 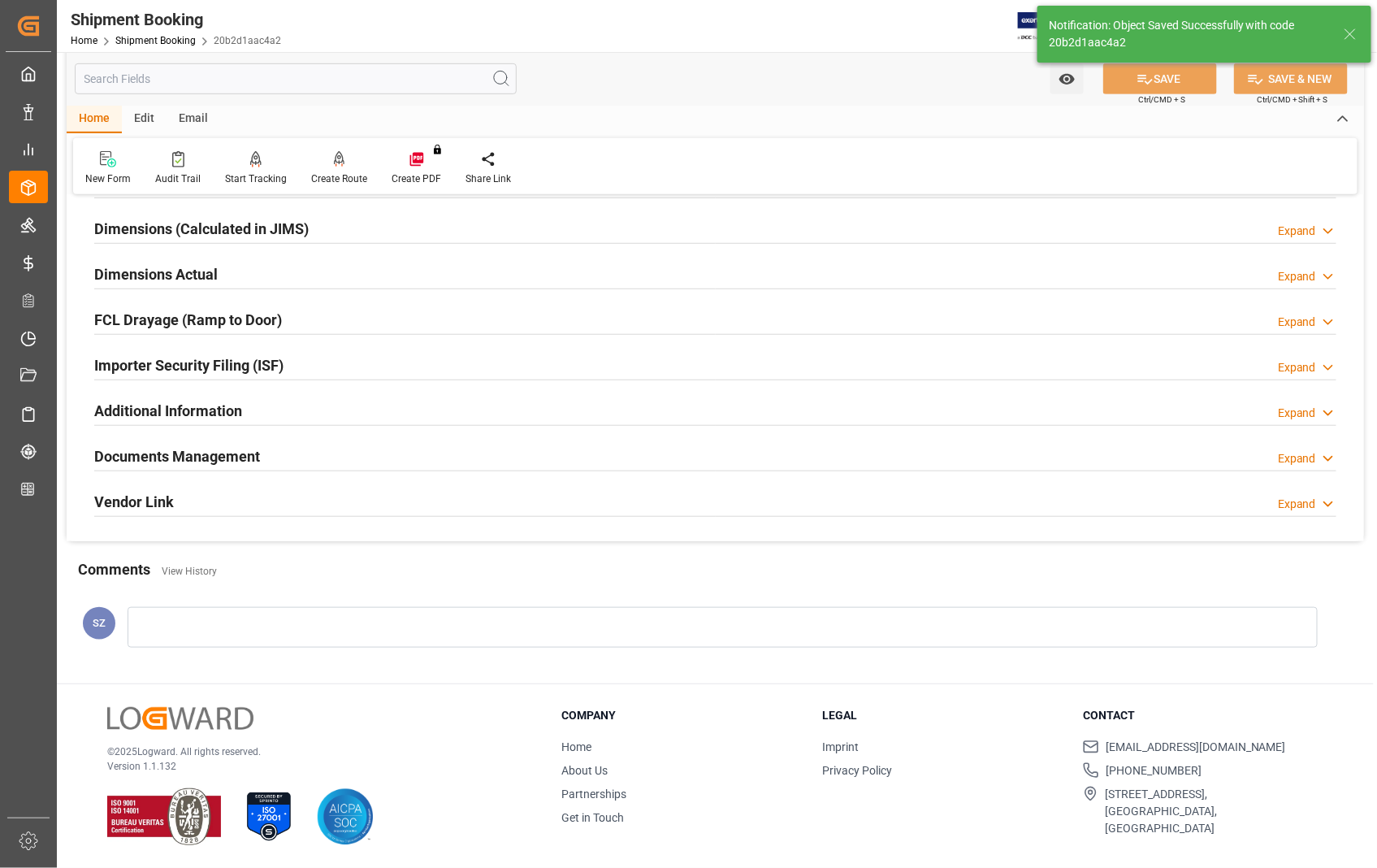 I want to click on button: SAVE, so click(x=1160, y=79).